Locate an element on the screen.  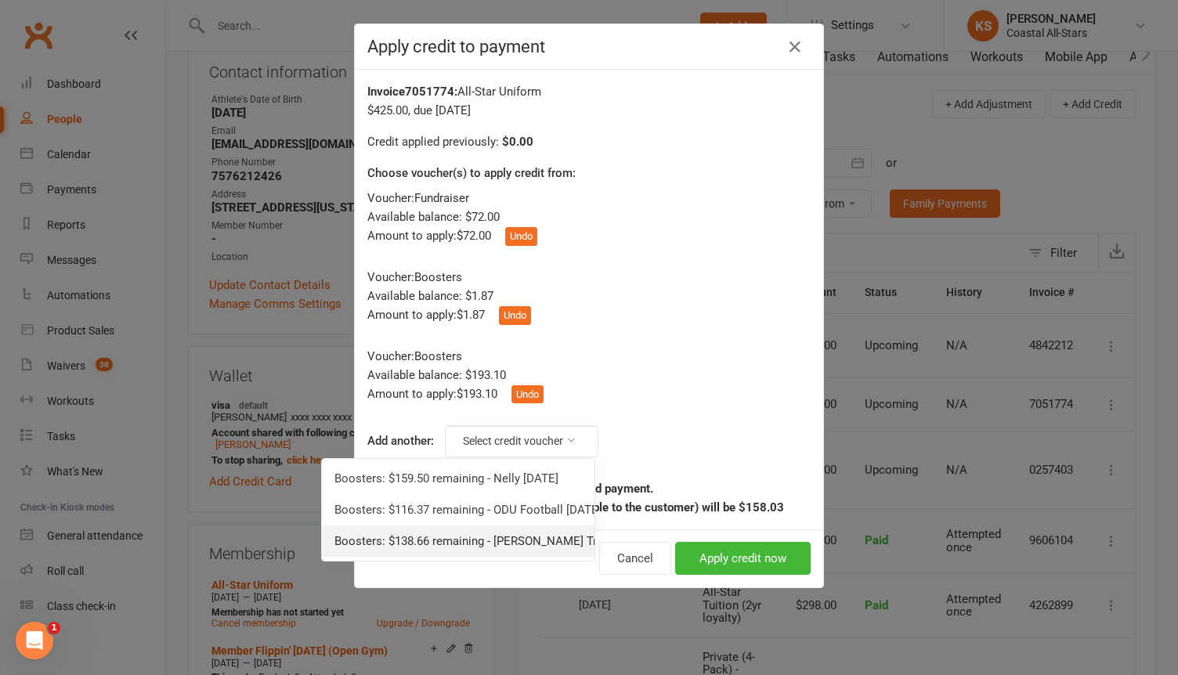
a: Close is located at coordinates (795, 47).